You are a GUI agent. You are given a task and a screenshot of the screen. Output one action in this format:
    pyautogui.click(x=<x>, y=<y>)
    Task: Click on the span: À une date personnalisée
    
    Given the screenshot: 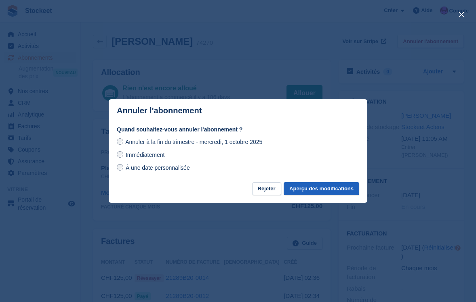 What is the action you would take?
    pyautogui.click(x=157, y=168)
    